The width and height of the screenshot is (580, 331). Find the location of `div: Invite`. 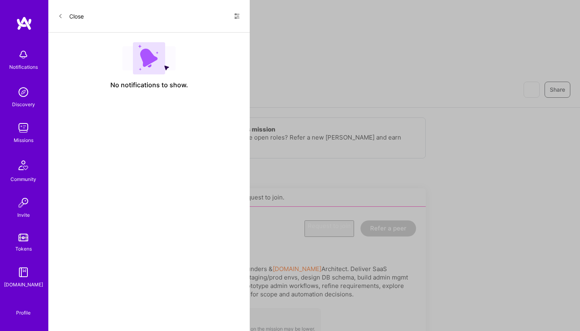

div: Invite is located at coordinates (23, 215).